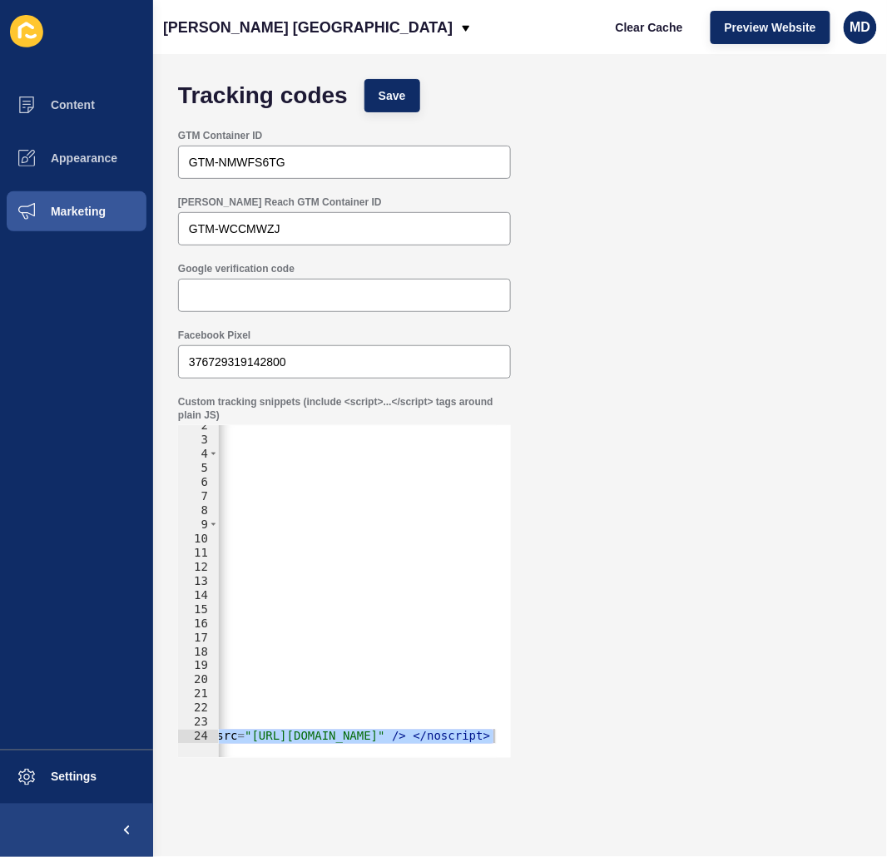 Image resolution: width=887 pixels, height=857 pixels. What do you see at coordinates (198, 694) in the screenshot?
I see `div: 21` at bounding box center [198, 694].